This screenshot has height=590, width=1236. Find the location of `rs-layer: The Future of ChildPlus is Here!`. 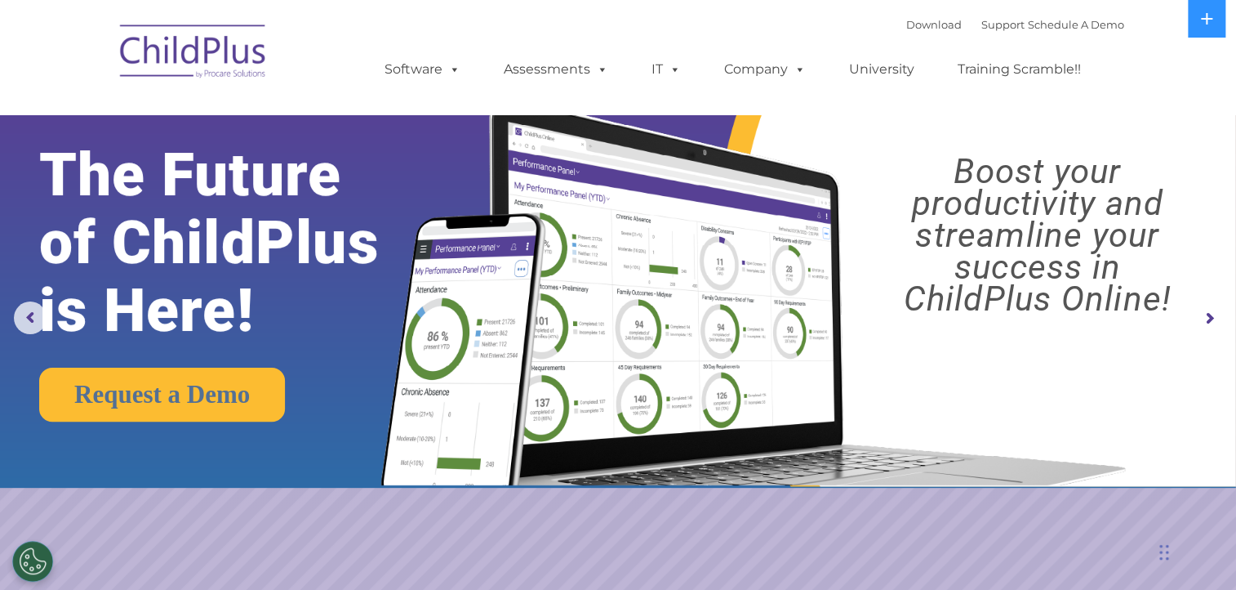

rs-layer: The Future of ChildPlus is Here! is located at coordinates (237, 243).